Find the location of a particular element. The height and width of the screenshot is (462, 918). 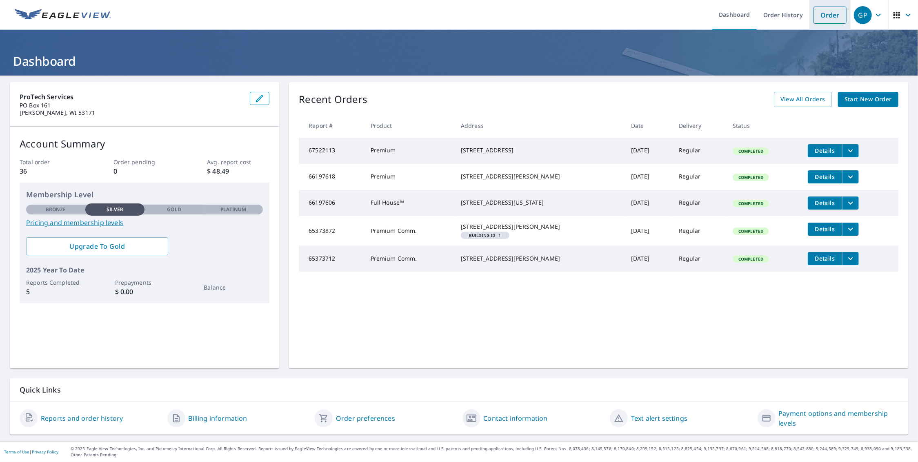

a: Privacy Policy is located at coordinates (45, 452).